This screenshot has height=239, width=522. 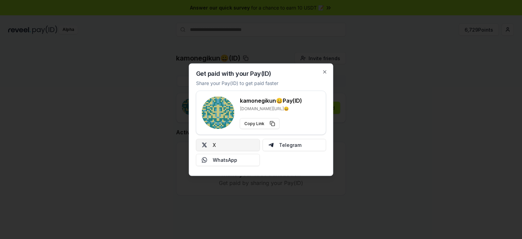 I want to click on button: X, so click(x=228, y=145).